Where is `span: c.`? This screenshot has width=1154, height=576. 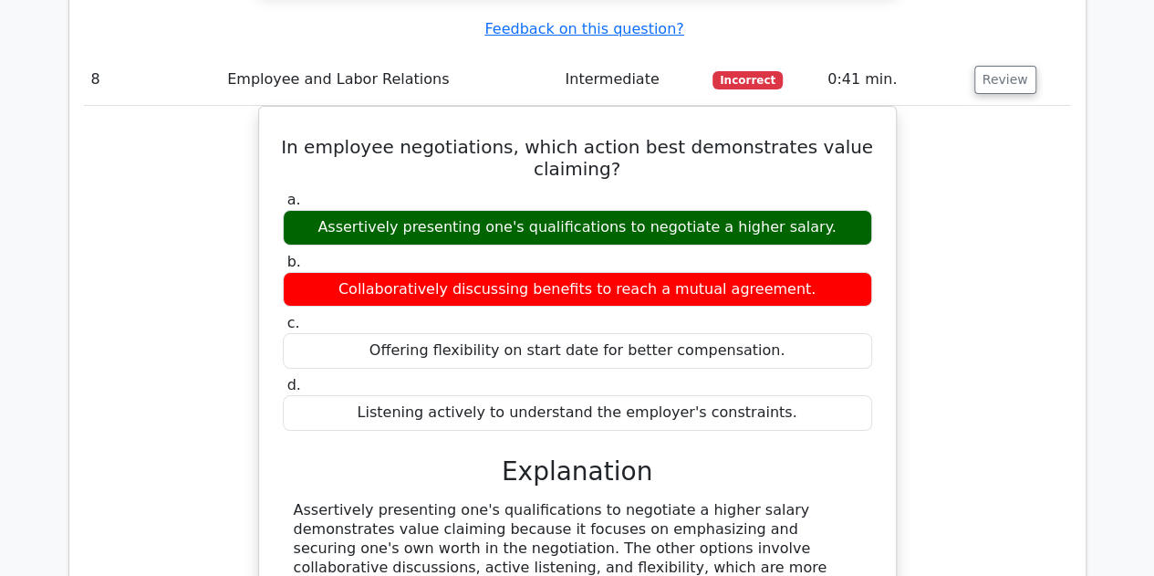 span: c. is located at coordinates (294, 322).